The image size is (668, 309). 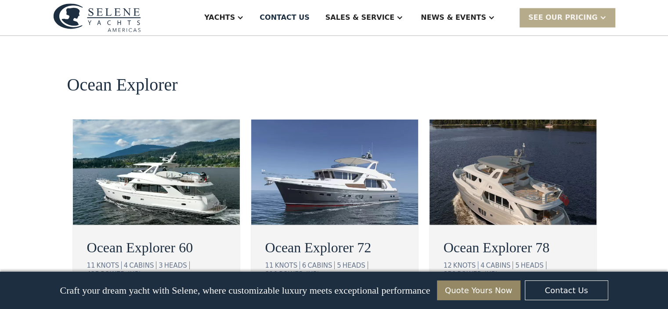 What do you see at coordinates (220, 18) in the screenshot?
I see `div: Yachts` at bounding box center [220, 18].